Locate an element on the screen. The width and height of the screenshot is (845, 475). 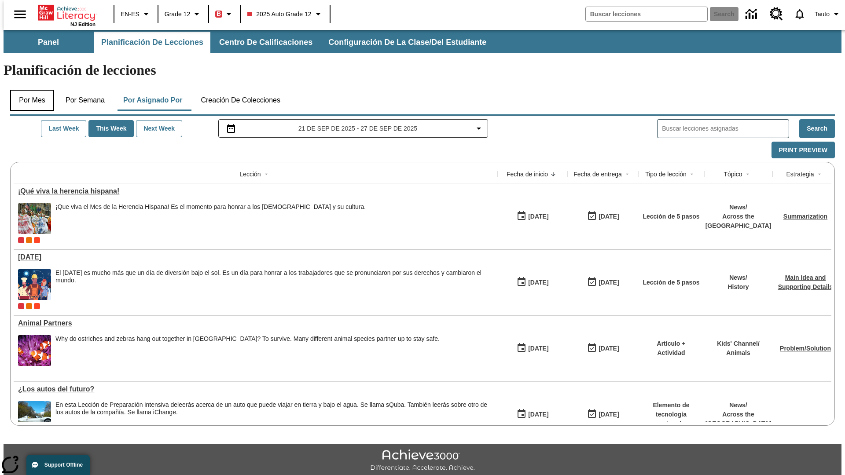
div: Lección is located at coordinates (250, 174).